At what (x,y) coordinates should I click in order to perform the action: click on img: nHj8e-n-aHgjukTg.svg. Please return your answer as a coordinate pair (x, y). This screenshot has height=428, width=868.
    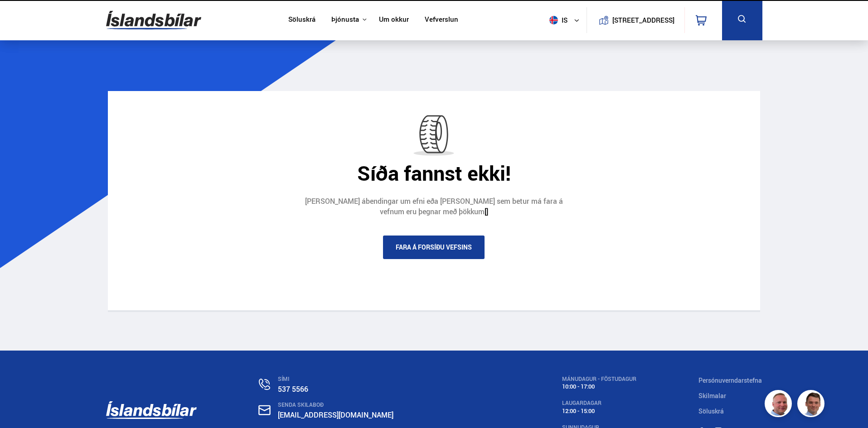
    Looking at the image, I should click on (264, 410).